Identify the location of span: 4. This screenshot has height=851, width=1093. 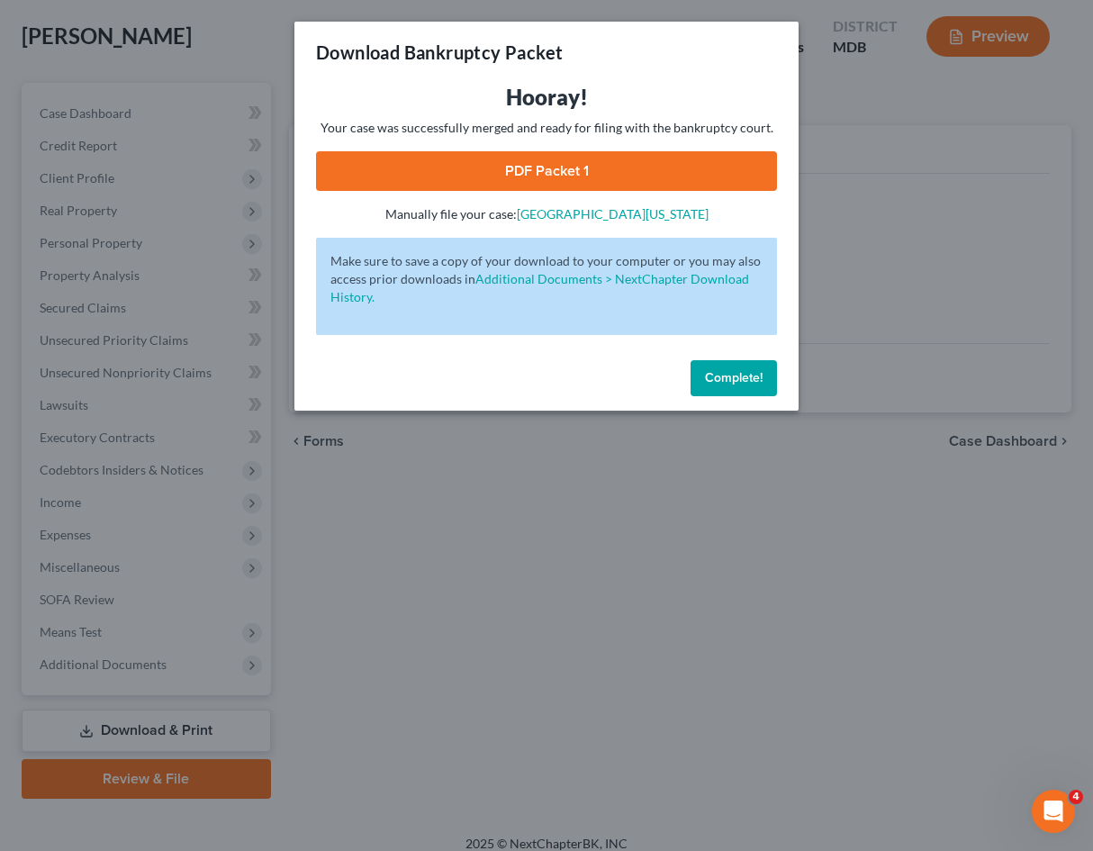
(1076, 797).